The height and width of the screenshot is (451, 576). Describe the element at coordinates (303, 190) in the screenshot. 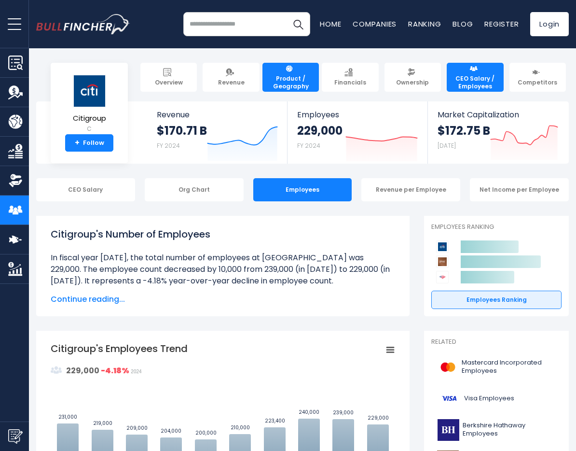

I see `div: Employees` at that location.